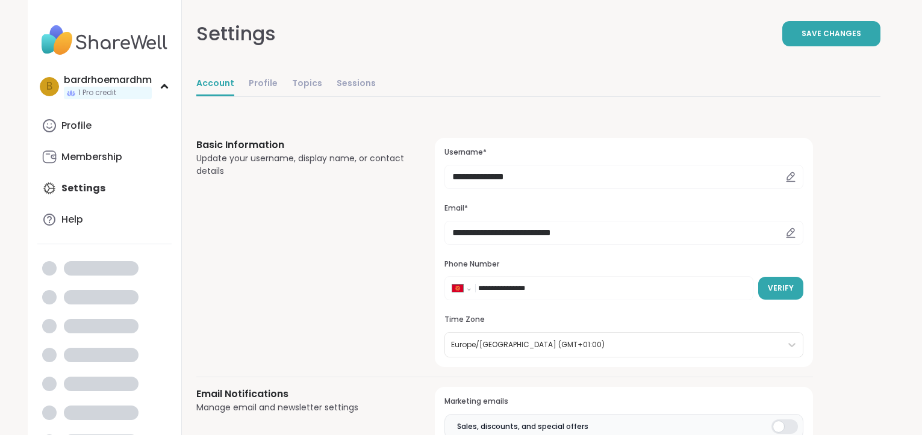  Describe the element at coordinates (301, 408) in the screenshot. I see `div: Manage email and newsletter settings` at that location.